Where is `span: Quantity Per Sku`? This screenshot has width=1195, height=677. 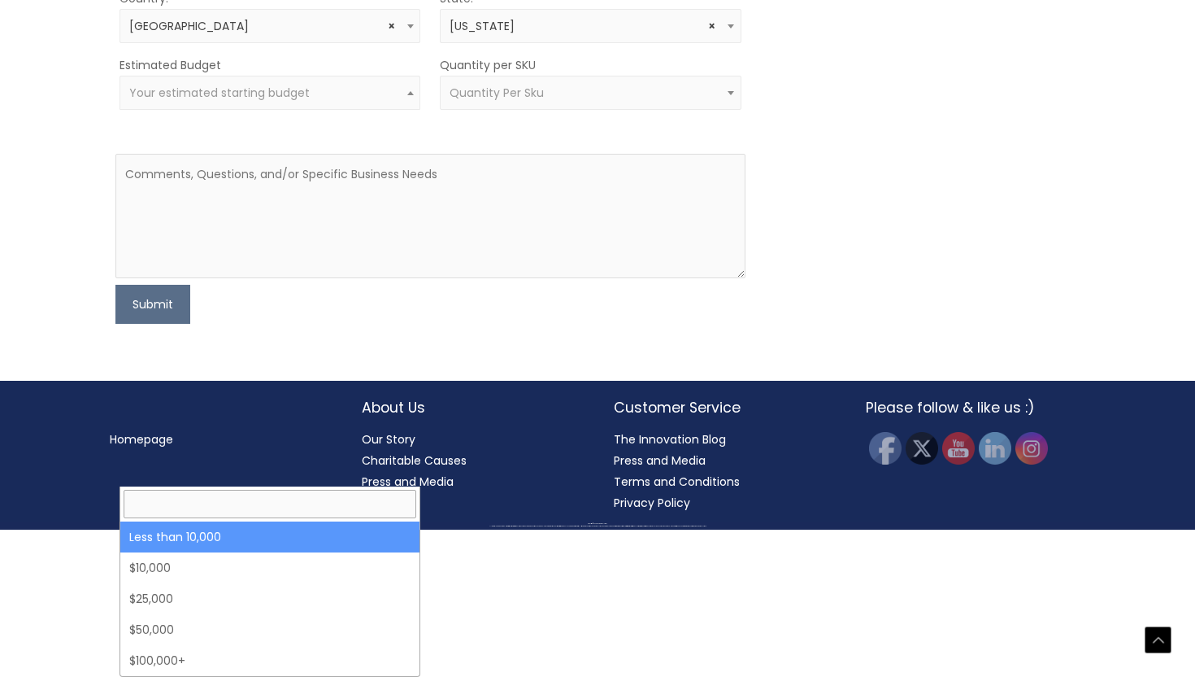
span: Quantity Per Sku is located at coordinates (497, 93).